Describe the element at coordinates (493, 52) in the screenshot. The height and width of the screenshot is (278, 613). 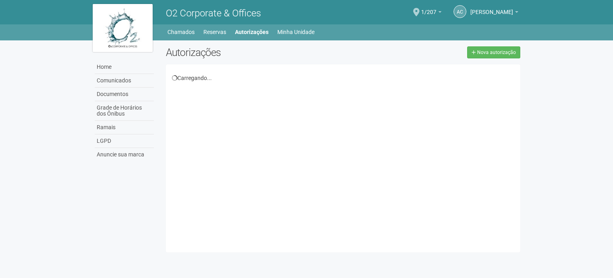
I see `a: Nova autorização` at that location.